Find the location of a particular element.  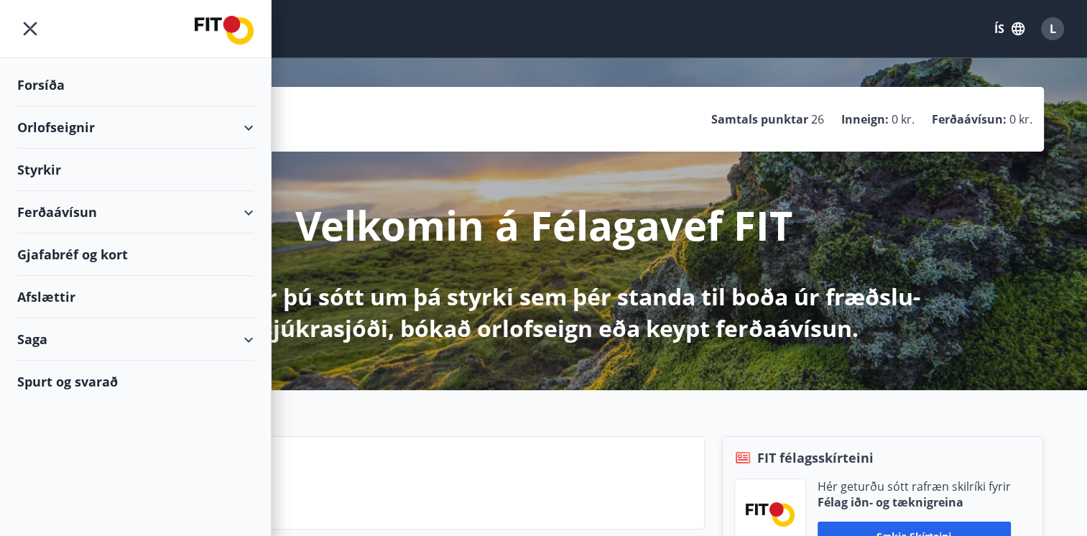

p: Ferðaávísun : is located at coordinates (969, 119).